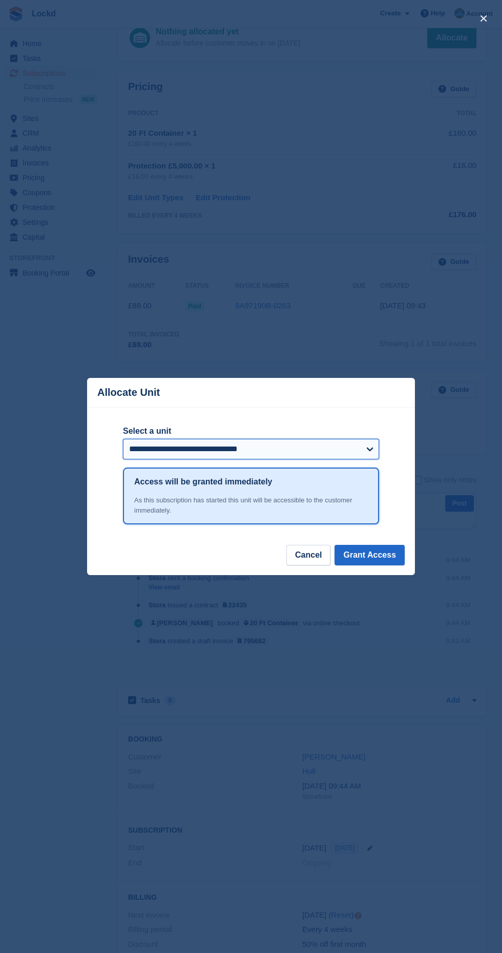 This screenshot has height=953, width=502. I want to click on p: Allocate Unit, so click(129, 392).